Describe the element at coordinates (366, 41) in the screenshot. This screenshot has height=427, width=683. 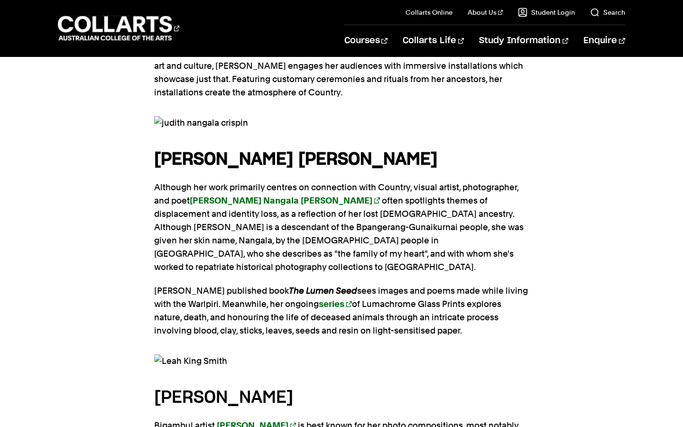
I see `a: Courses` at that location.